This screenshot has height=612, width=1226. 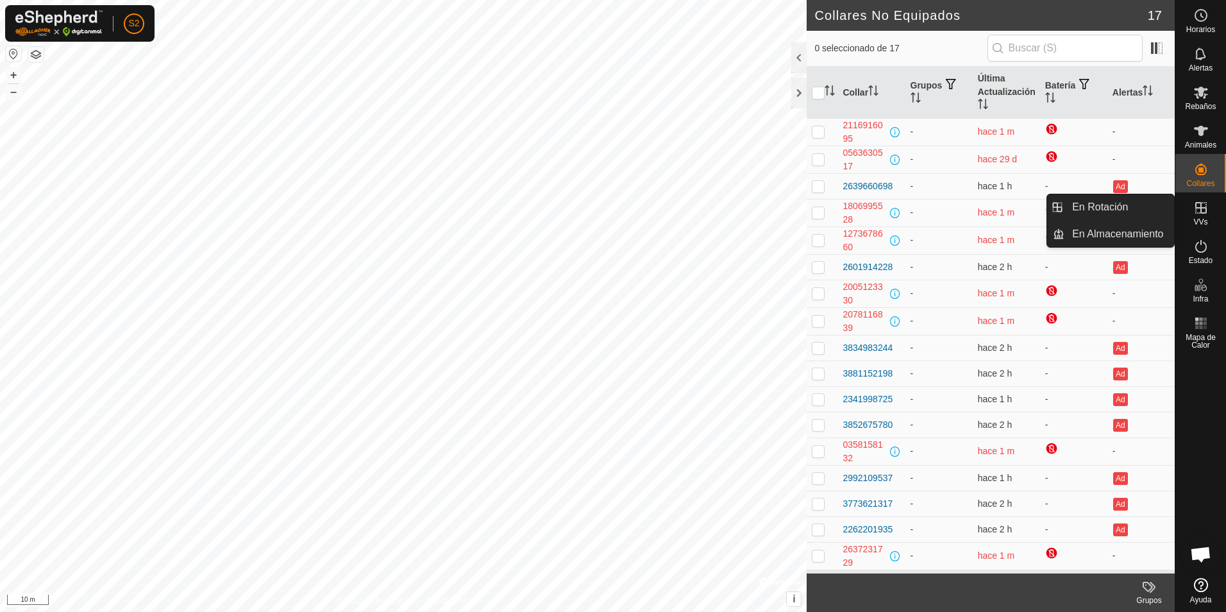 I want to click on div: 2262201935, so click(x=868, y=529).